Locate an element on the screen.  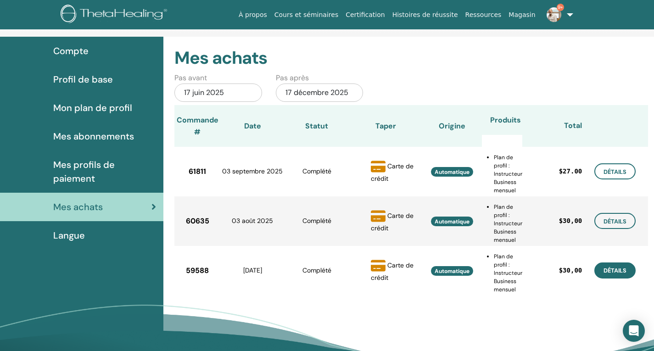
a: Certification is located at coordinates (365, 15).